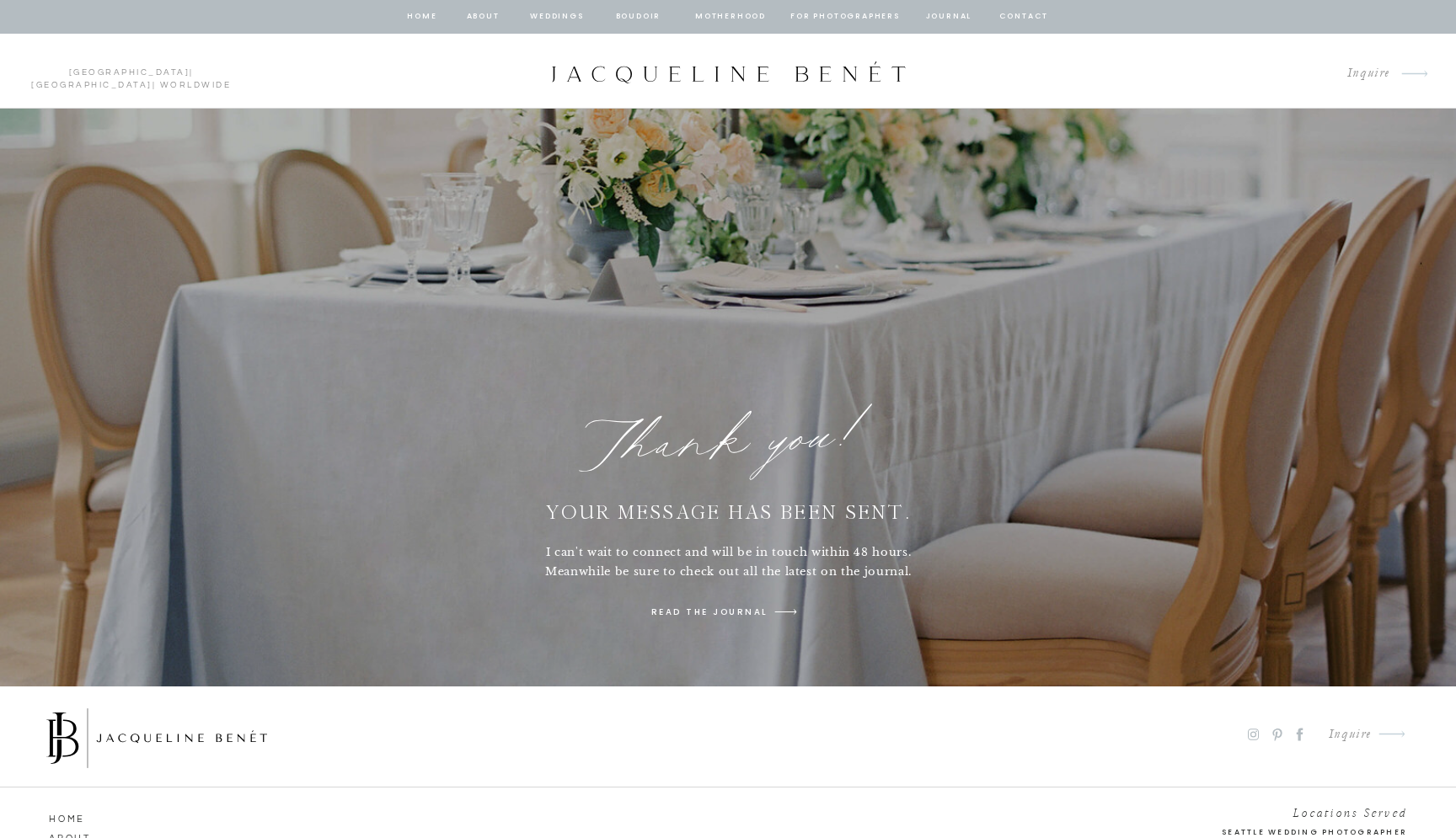  I want to click on nav: Weddings, so click(556, 16).